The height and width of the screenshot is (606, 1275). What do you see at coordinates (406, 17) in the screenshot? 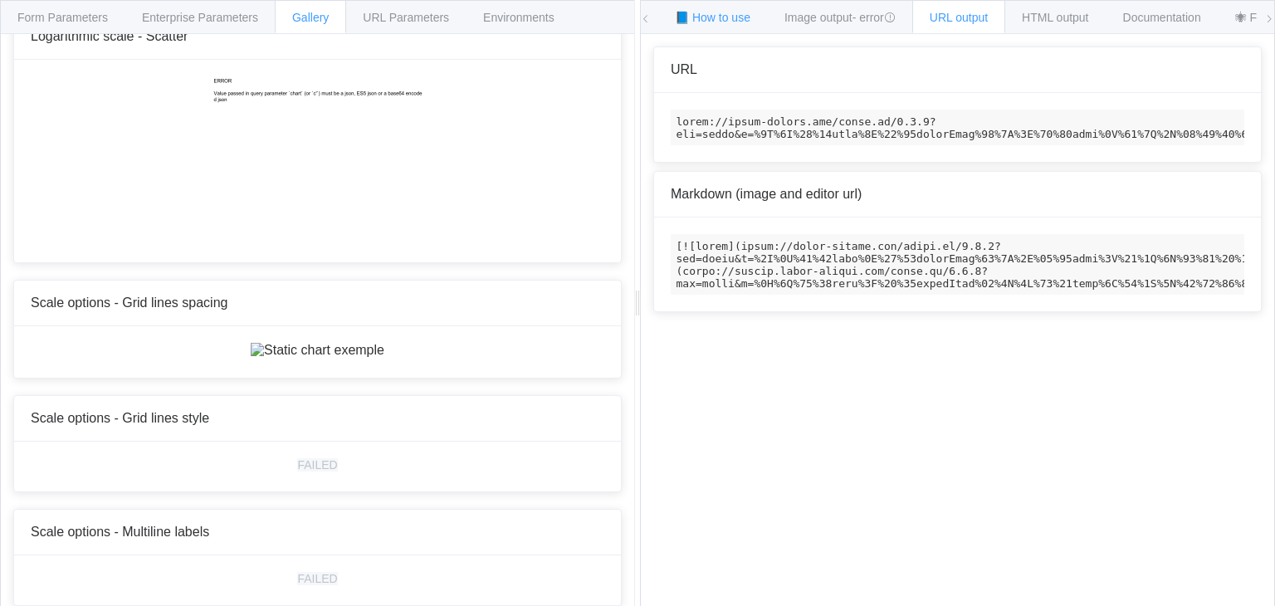
I see `span: URL Parameters` at bounding box center [406, 17].